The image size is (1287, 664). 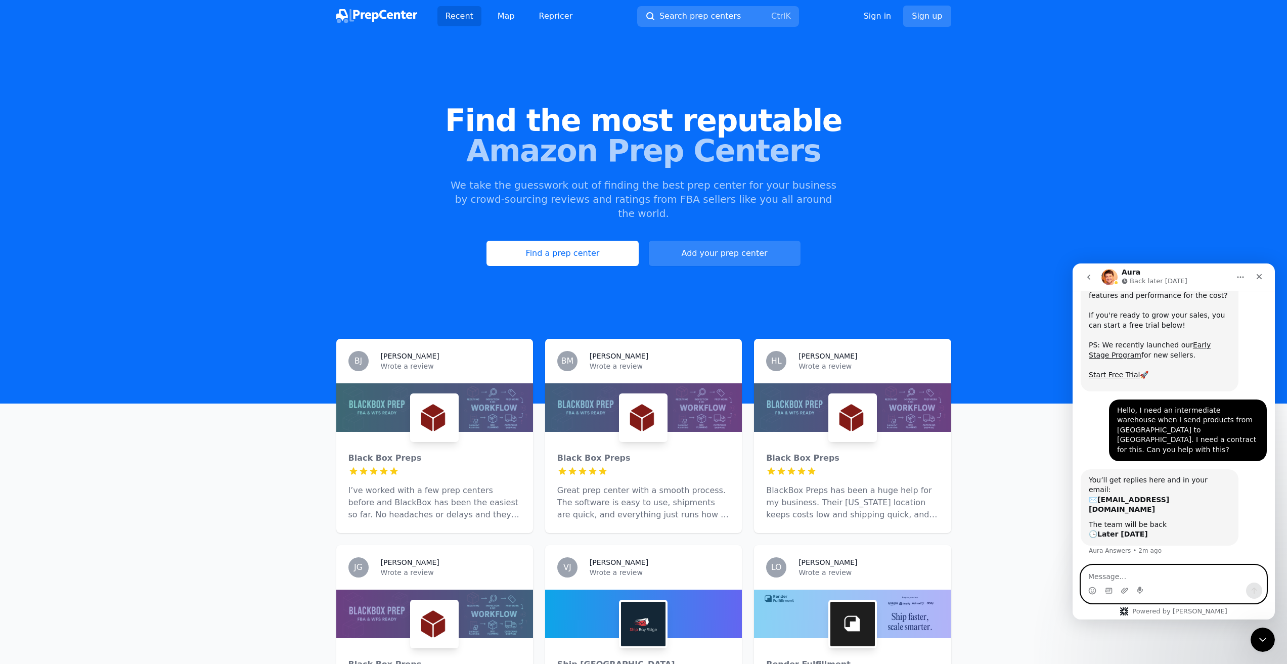 What do you see at coordinates (567, 567) in the screenshot?
I see `span: VJ` at bounding box center [567, 567].